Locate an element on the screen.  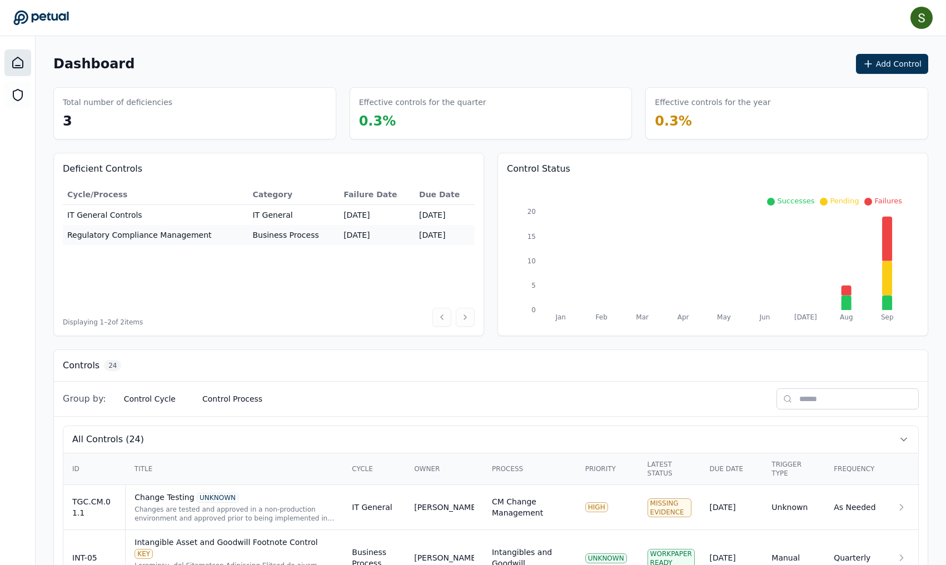
h1: Dashboard is located at coordinates (94, 64).